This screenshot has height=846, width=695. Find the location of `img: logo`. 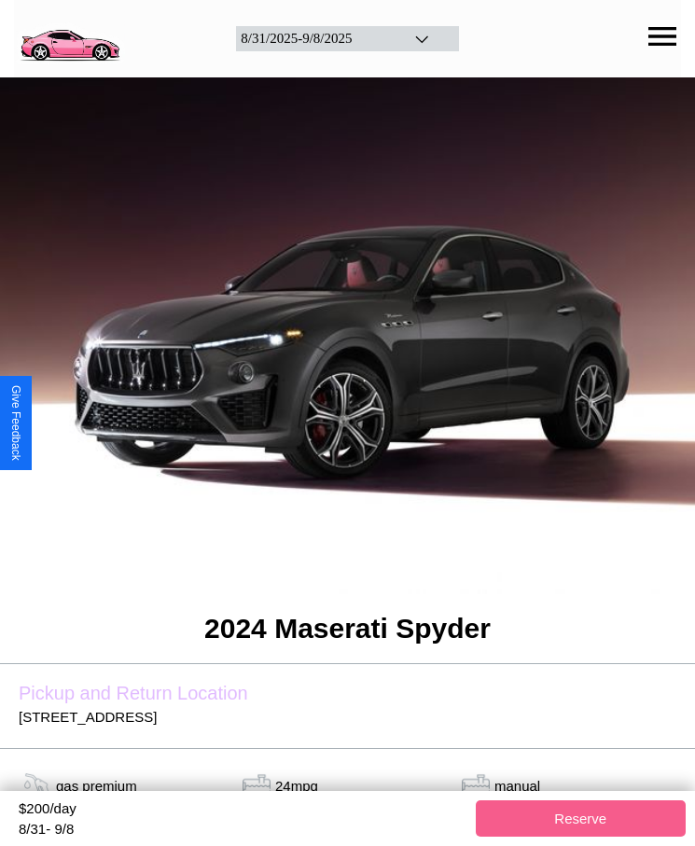

img: logo is located at coordinates (69, 36).